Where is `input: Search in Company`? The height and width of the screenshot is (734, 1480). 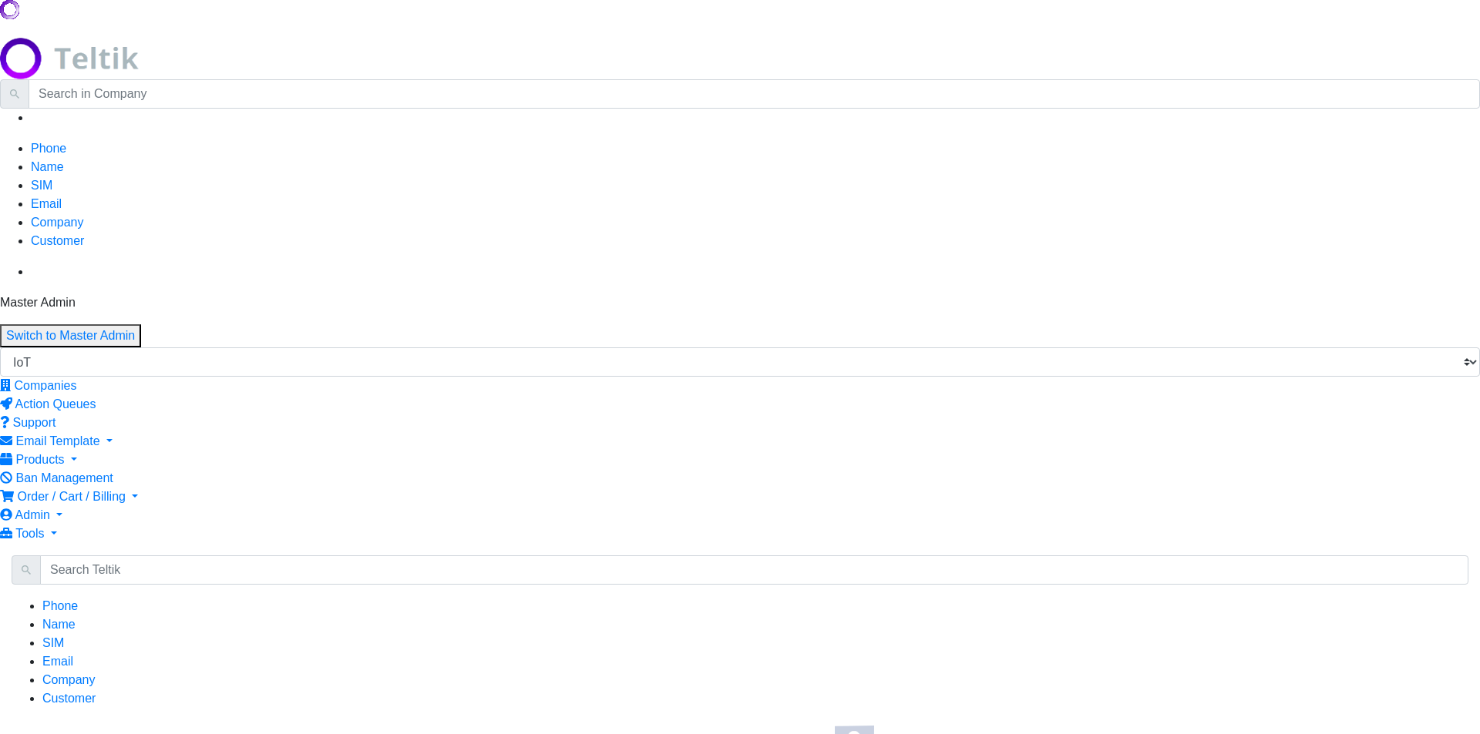 input: Search in Company is located at coordinates (754, 94).